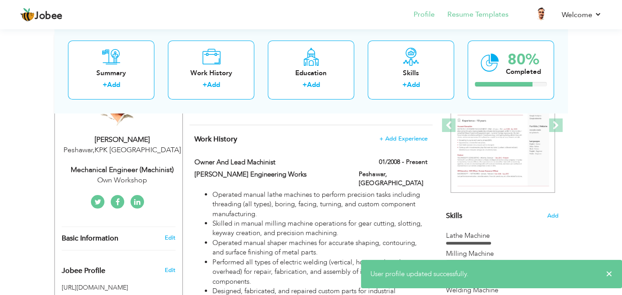 The height and width of the screenshot is (295, 622). What do you see at coordinates (27, 15) in the screenshot?
I see `img: jobee.io` at bounding box center [27, 15].